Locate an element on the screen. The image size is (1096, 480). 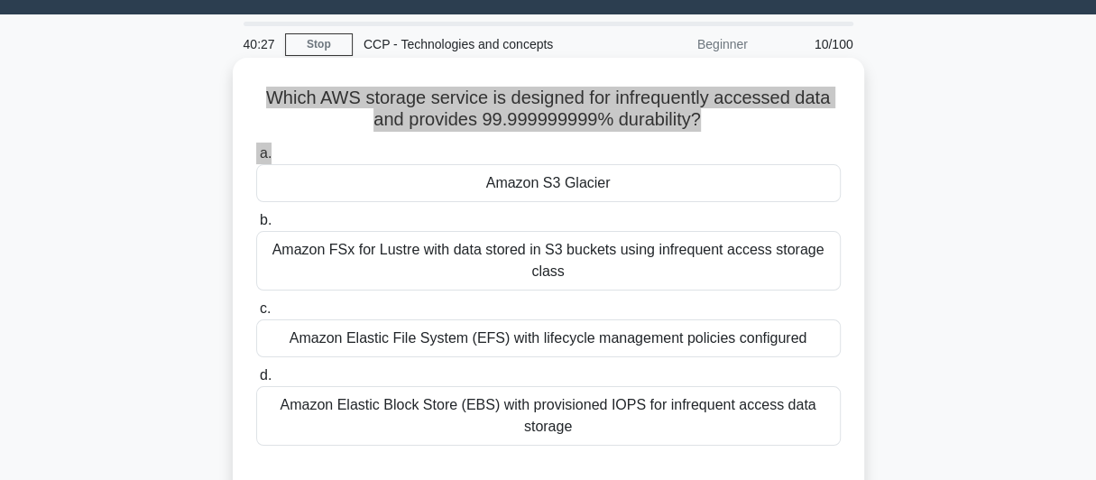
span: a. is located at coordinates (265, 152).